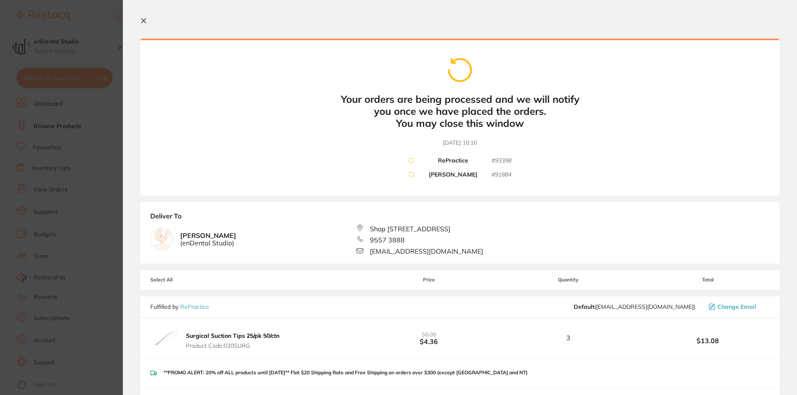 This screenshot has width=797, height=395. What do you see at coordinates (232, 346) in the screenshot?
I see `span: Product Code: 020SURG` at bounding box center [232, 346].